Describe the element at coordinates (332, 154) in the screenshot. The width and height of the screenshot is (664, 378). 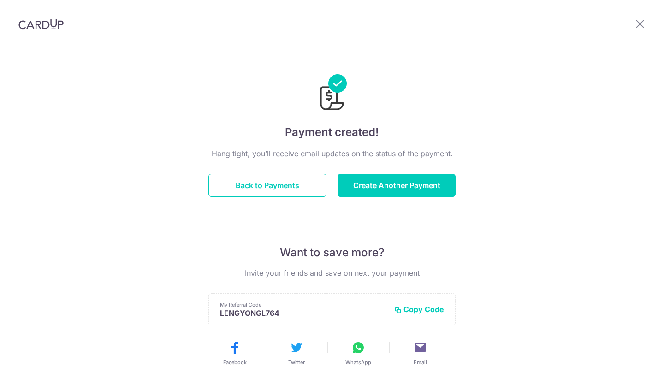
I see `p: Hang tight, you’ll receive email updates on the status of the payment.` at that location.